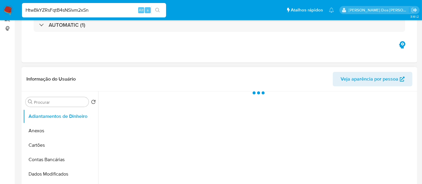 This screenshot has width=422, height=184. Describe the element at coordinates (157, 10) in the screenshot. I see `button: search-icon` at that location.